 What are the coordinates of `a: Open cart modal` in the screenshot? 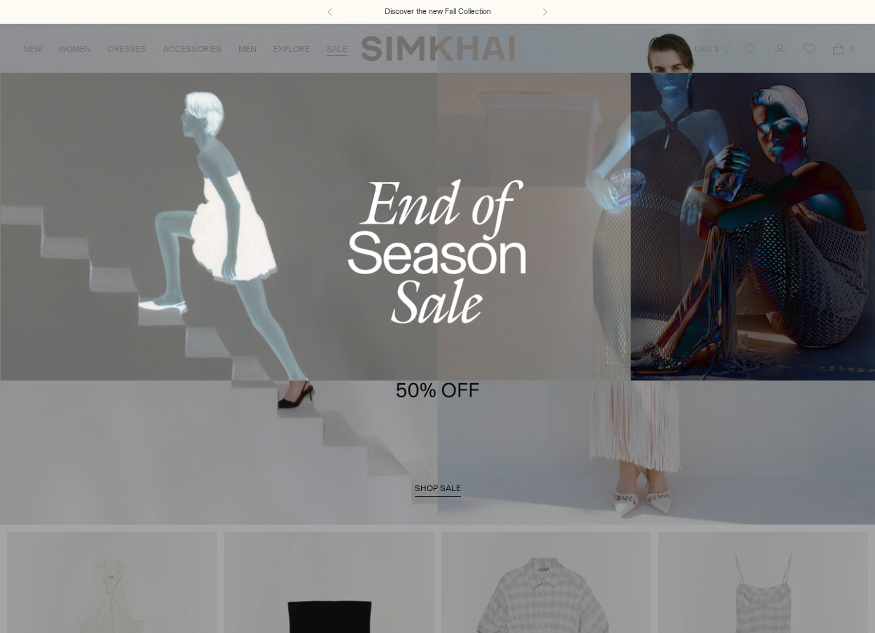 It's located at (839, 49).